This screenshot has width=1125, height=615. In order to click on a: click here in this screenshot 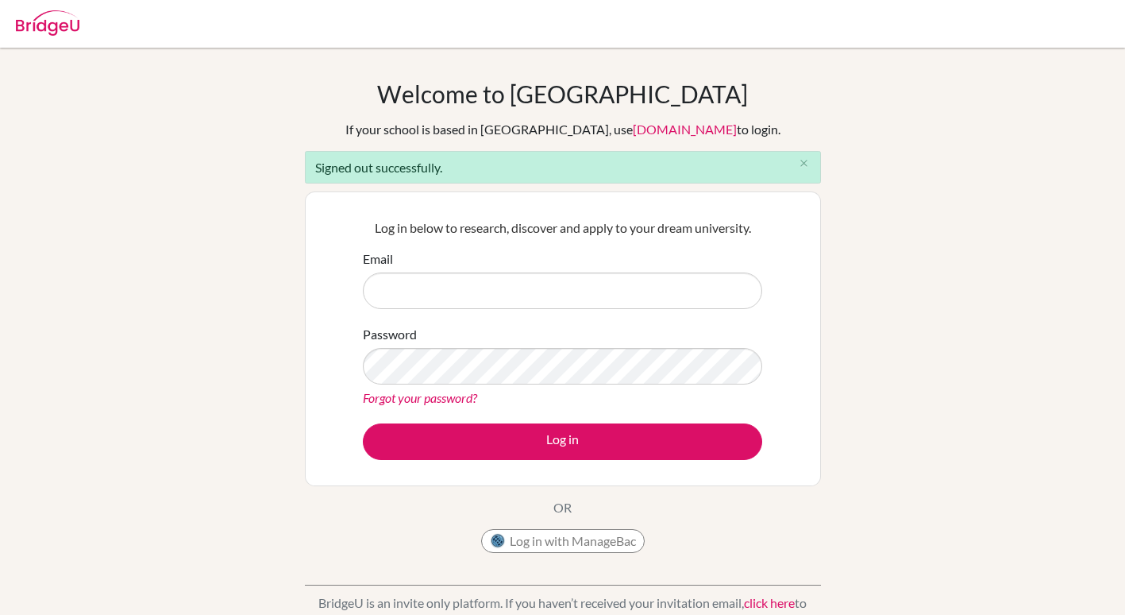, I will do `click(769, 602)`.